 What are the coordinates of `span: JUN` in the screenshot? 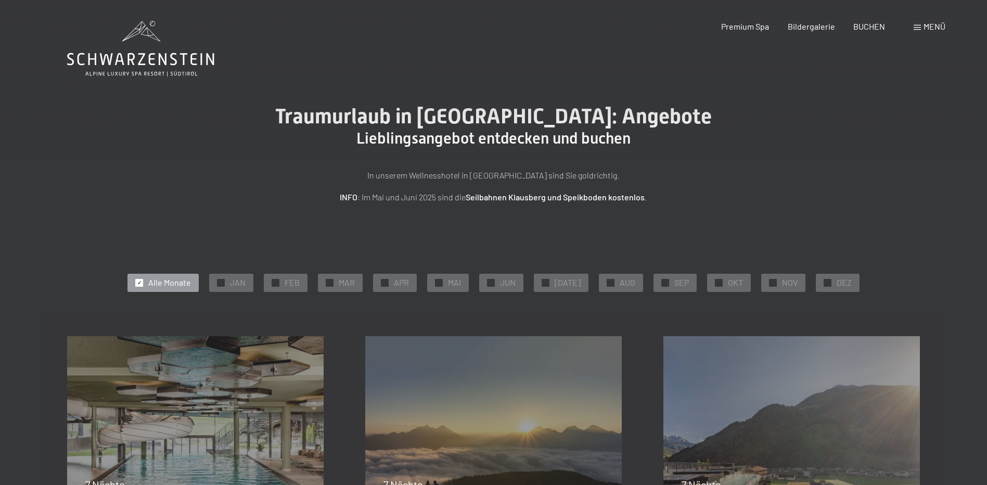 It's located at (508, 283).